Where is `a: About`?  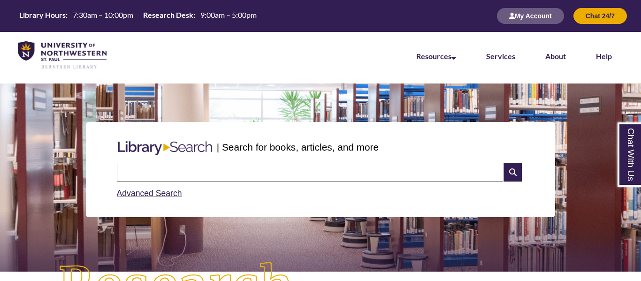 a: About is located at coordinates (556, 56).